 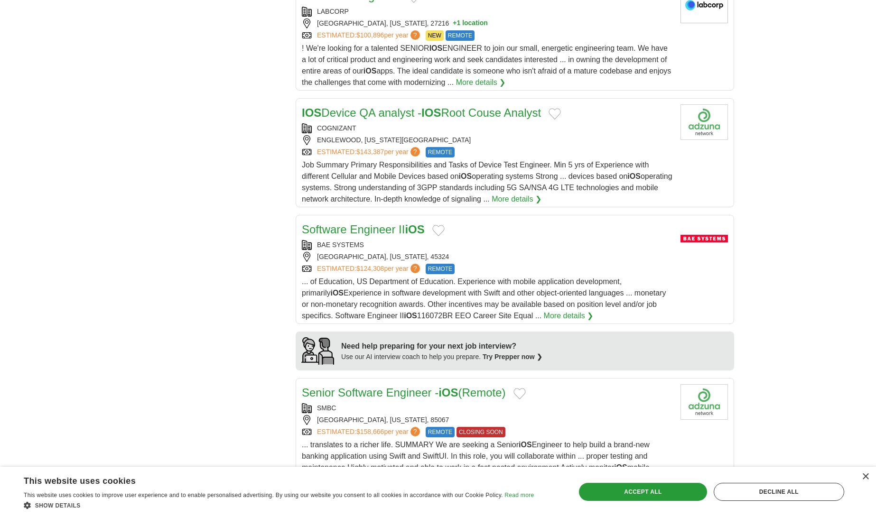 I want to click on span: NEW, so click(x=435, y=36).